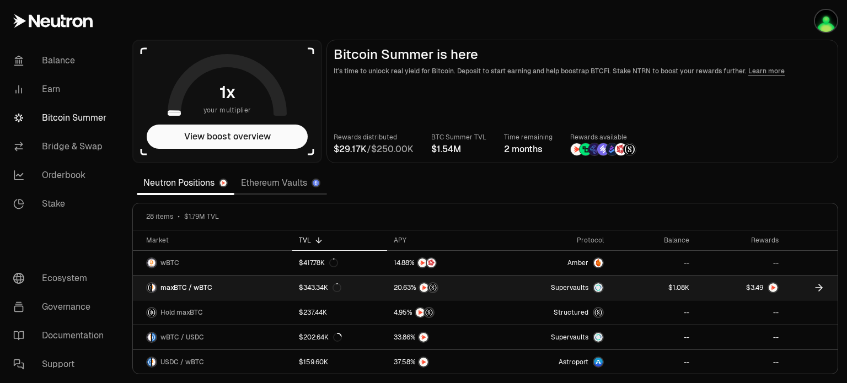 This screenshot has width=847, height=383. Describe the element at coordinates (227, 110) in the screenshot. I see `span: your multiplier` at that location.